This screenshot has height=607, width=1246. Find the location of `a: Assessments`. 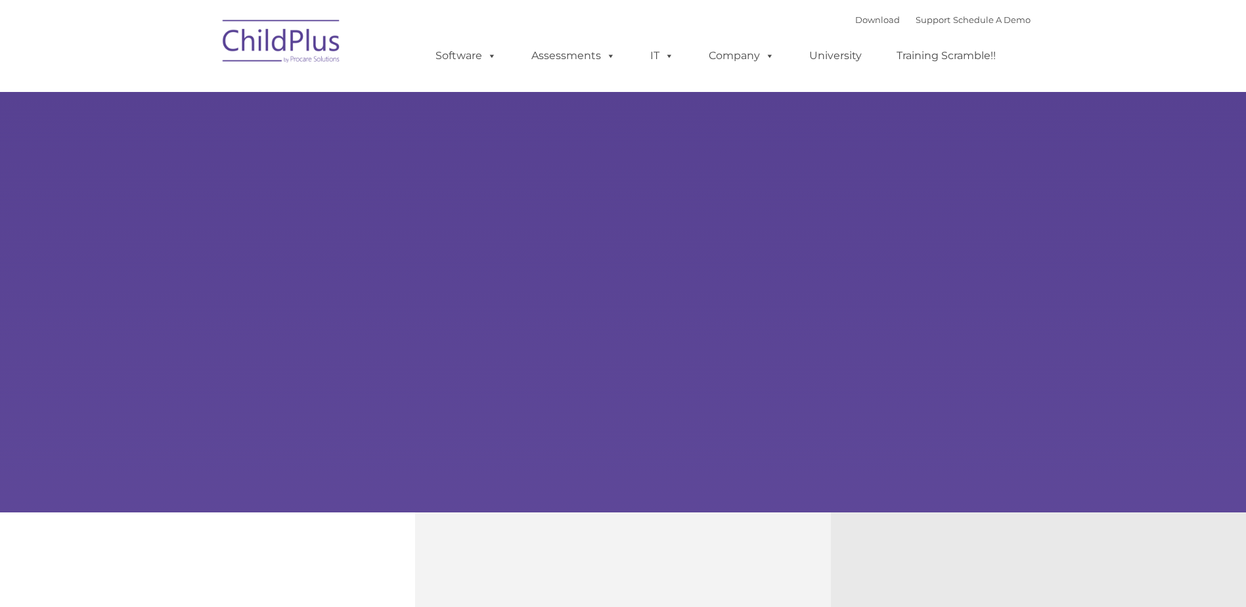

a: Assessments is located at coordinates (573, 56).